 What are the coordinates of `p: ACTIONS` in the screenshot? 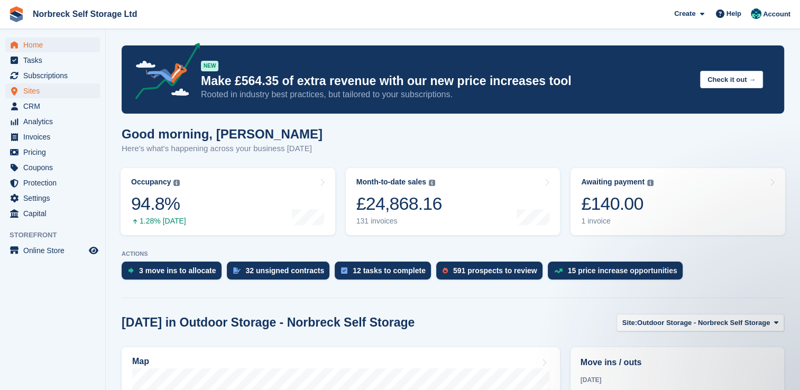 It's located at (453, 254).